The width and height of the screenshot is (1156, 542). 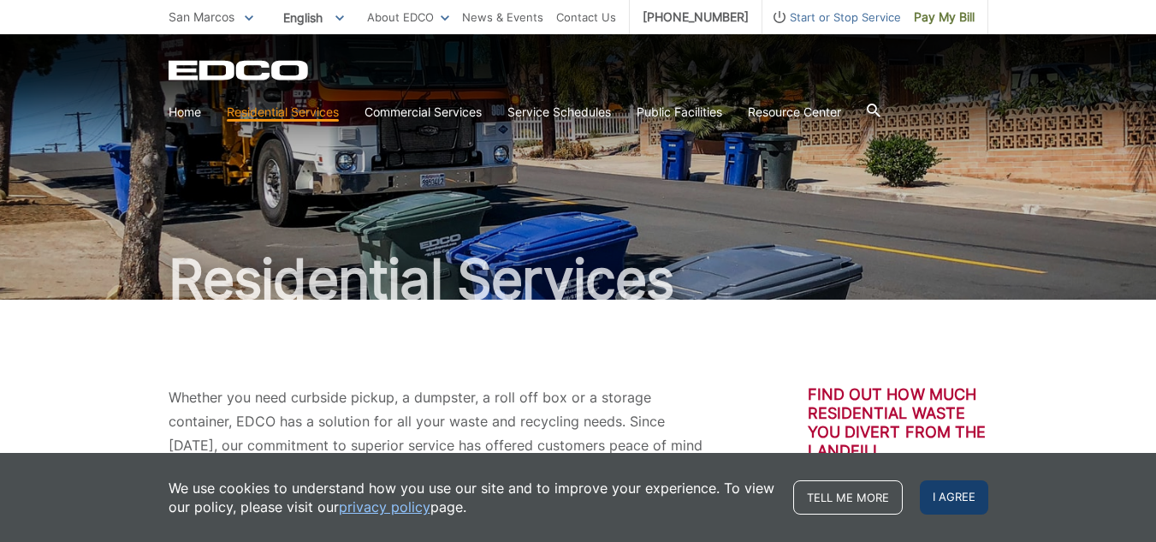 I want to click on h1: Residential Services, so click(x=579, y=279).